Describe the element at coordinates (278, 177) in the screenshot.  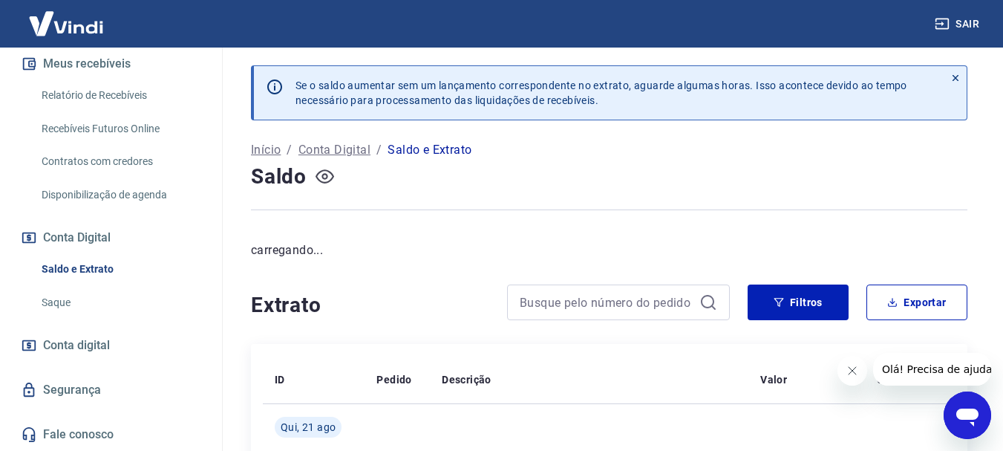
I see `h4: Saldo` at that location.